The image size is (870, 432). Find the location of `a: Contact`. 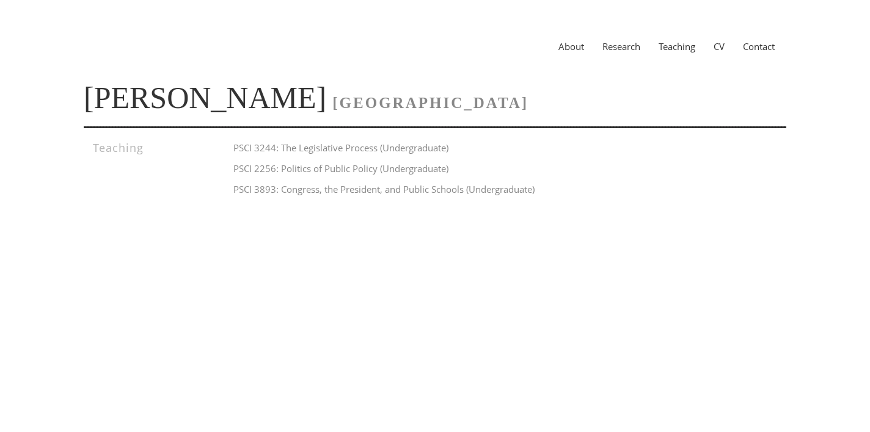

a: Contact is located at coordinates (759, 46).